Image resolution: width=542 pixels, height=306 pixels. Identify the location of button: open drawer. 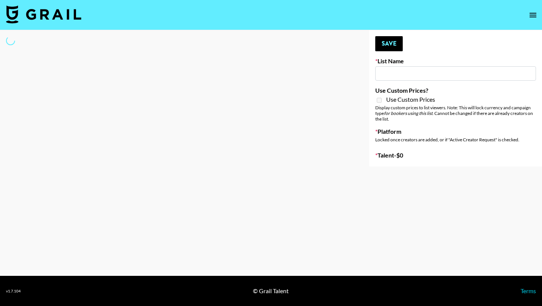
(533, 15).